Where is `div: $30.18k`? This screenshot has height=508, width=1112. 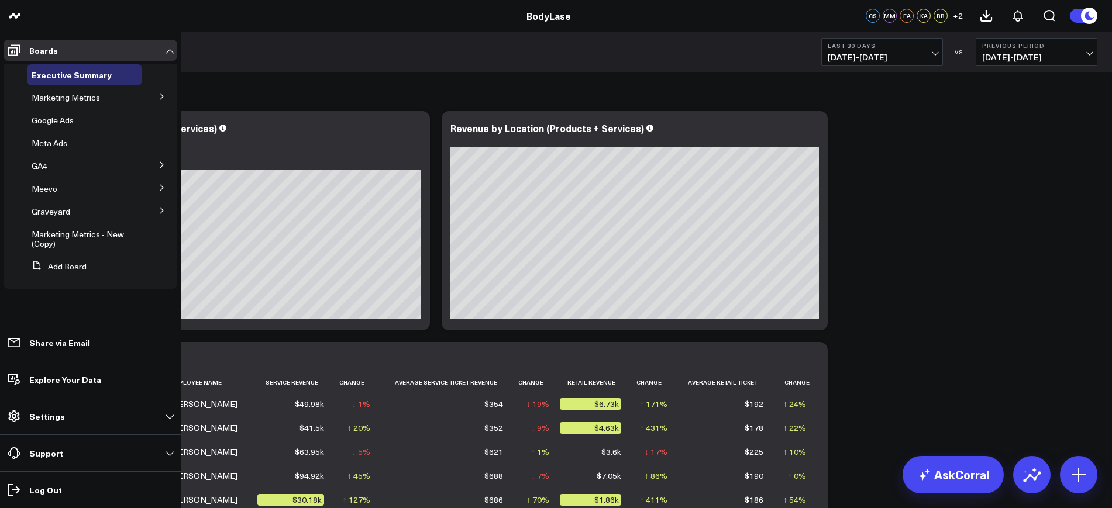
div: $30.18k is located at coordinates (291, 500).